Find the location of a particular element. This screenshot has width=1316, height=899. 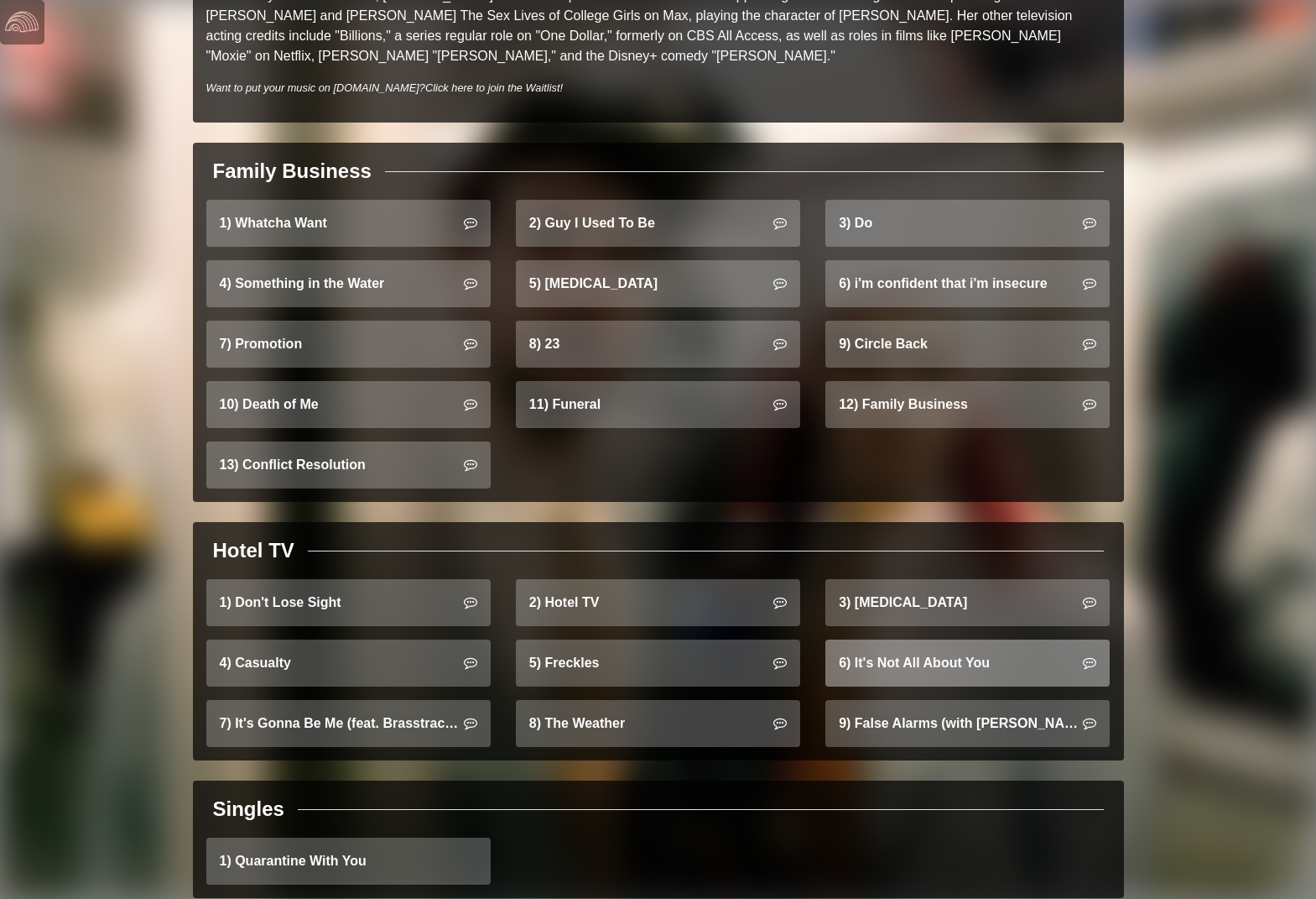

a: 4) Casualty is located at coordinates (348, 663).